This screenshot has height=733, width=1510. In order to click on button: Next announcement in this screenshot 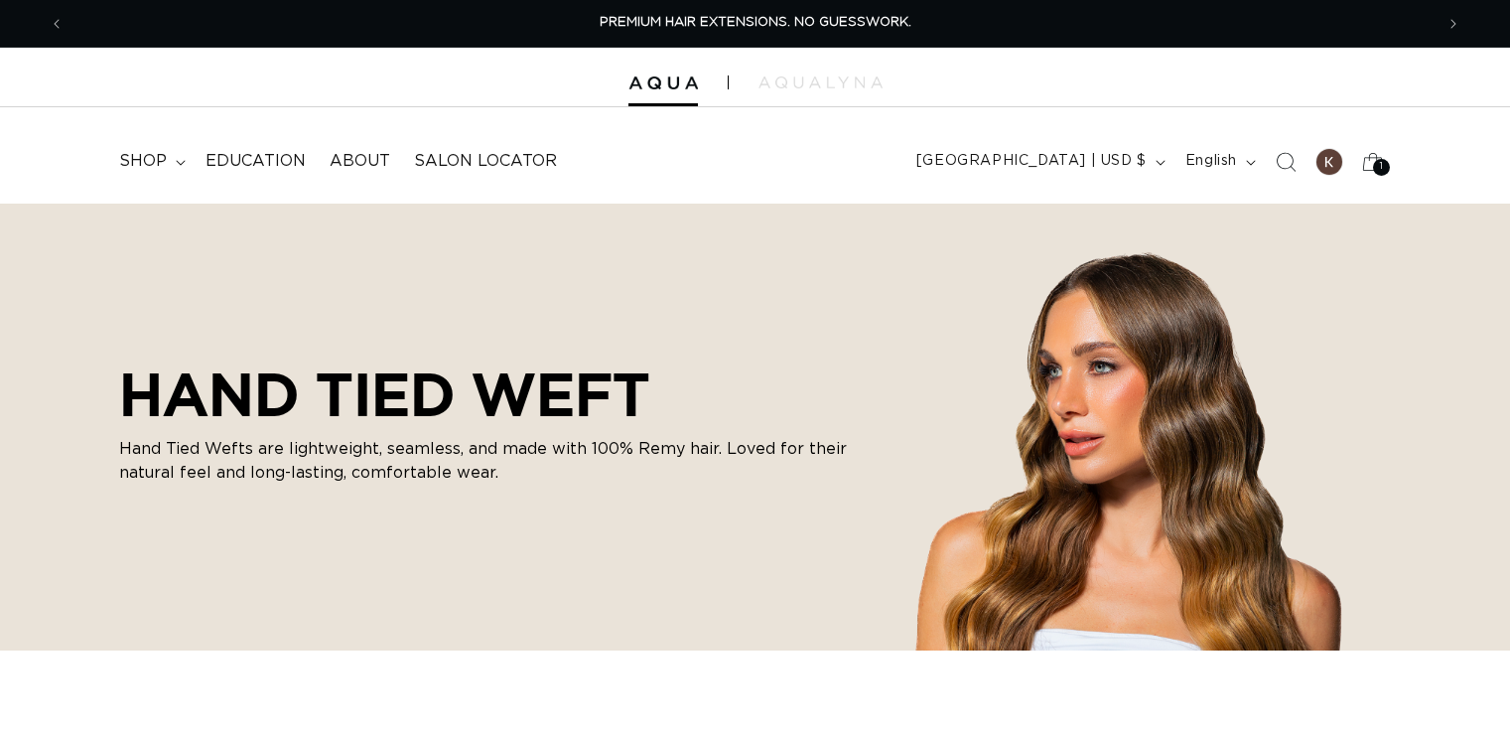, I will do `click(1454, 24)`.